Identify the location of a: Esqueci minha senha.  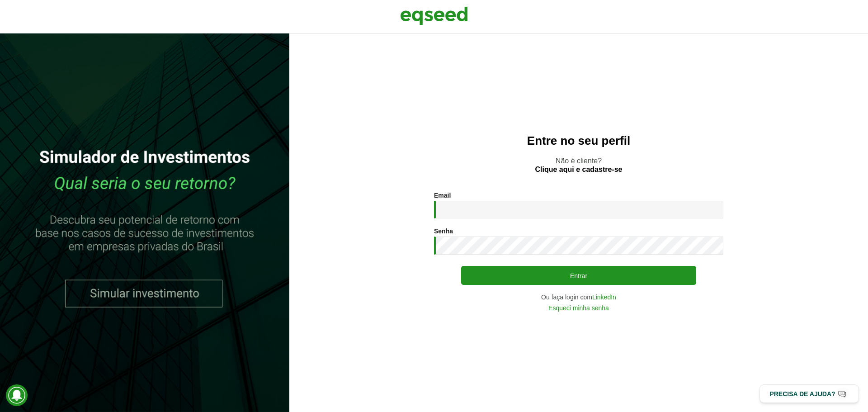
(579, 308).